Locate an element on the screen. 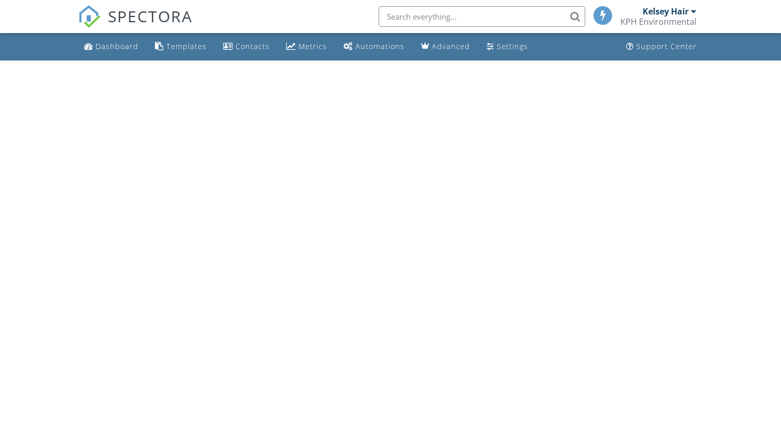 The image size is (781, 443). div: Templates is located at coordinates (187, 46).